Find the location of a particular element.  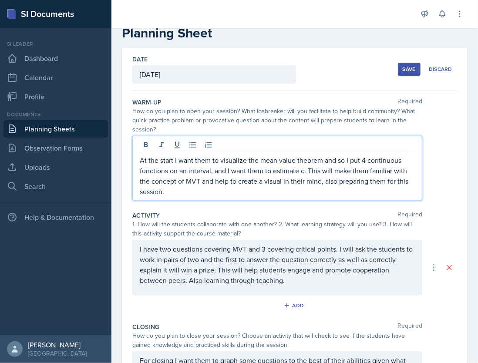

div: Save is located at coordinates (409, 69).